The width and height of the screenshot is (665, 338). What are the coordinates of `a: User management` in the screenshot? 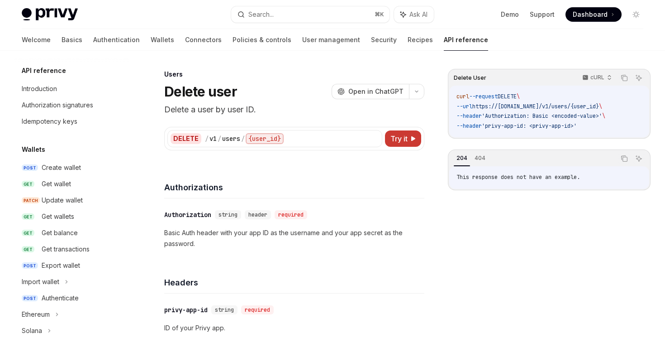 It's located at (331, 40).